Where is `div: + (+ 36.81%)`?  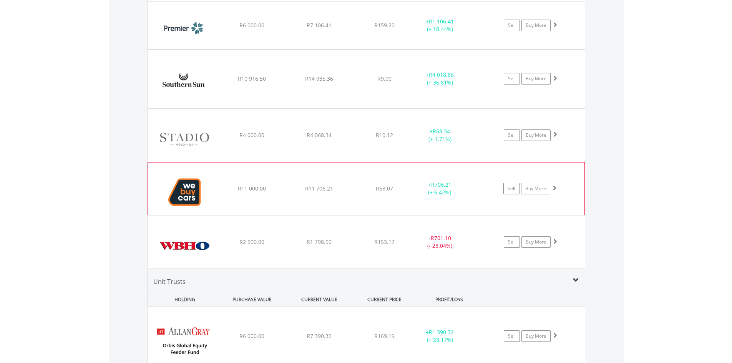
div: + (+ 36.81%) is located at coordinates (440, 79).